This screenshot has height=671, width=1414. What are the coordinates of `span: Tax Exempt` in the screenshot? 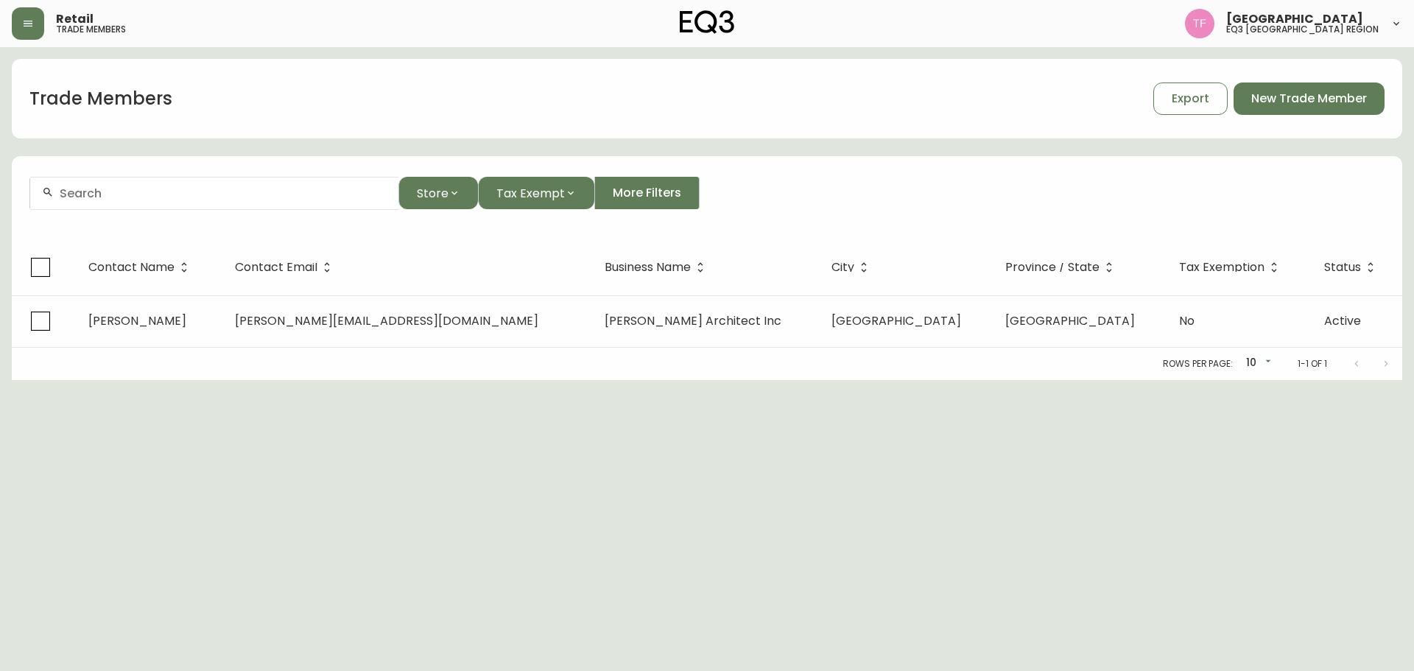 It's located at (530, 193).